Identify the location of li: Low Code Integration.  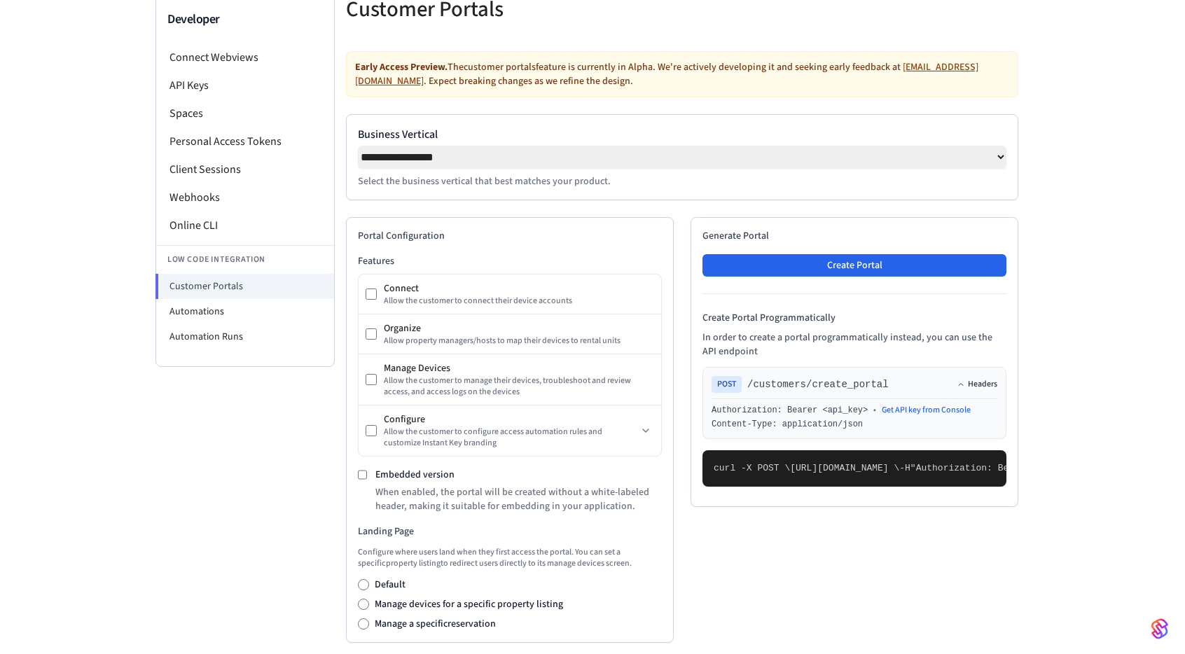
(245, 259).